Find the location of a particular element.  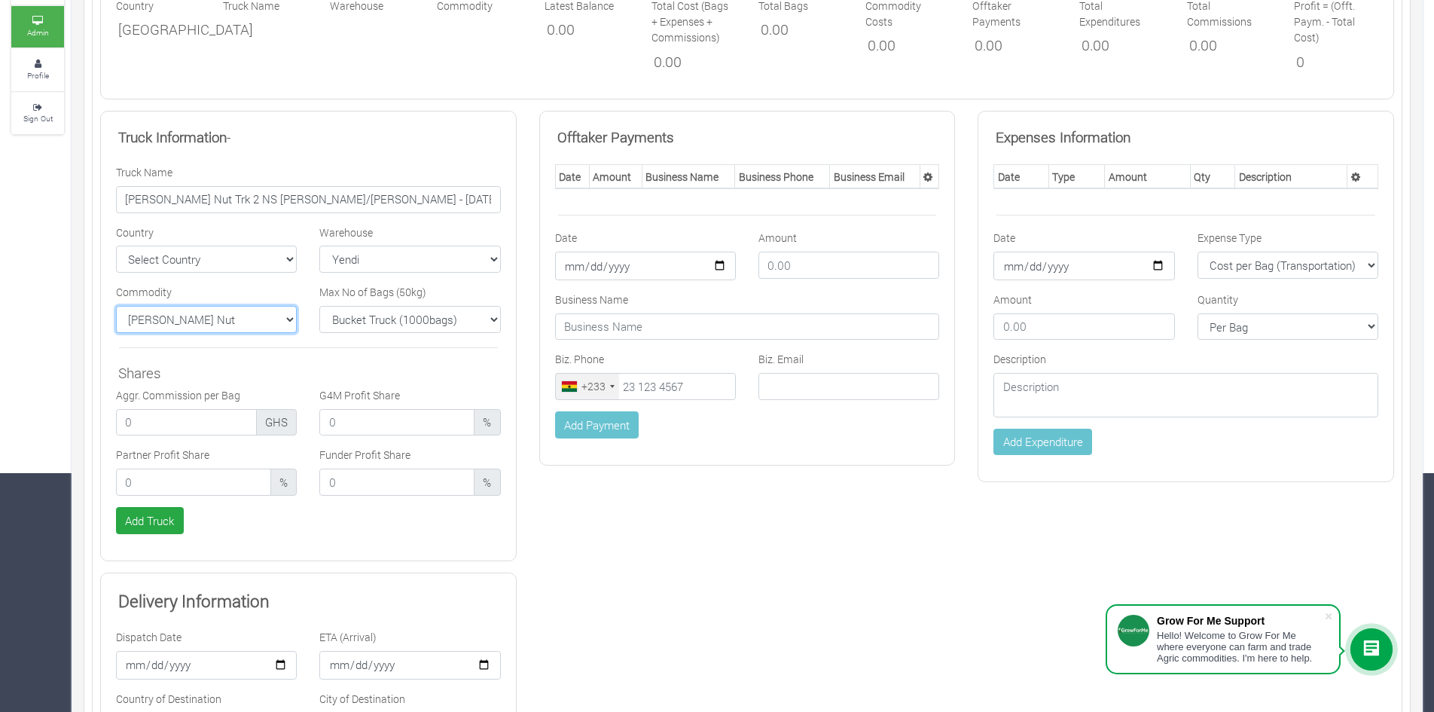

label: G4M Profit Share is located at coordinates (359, 395).